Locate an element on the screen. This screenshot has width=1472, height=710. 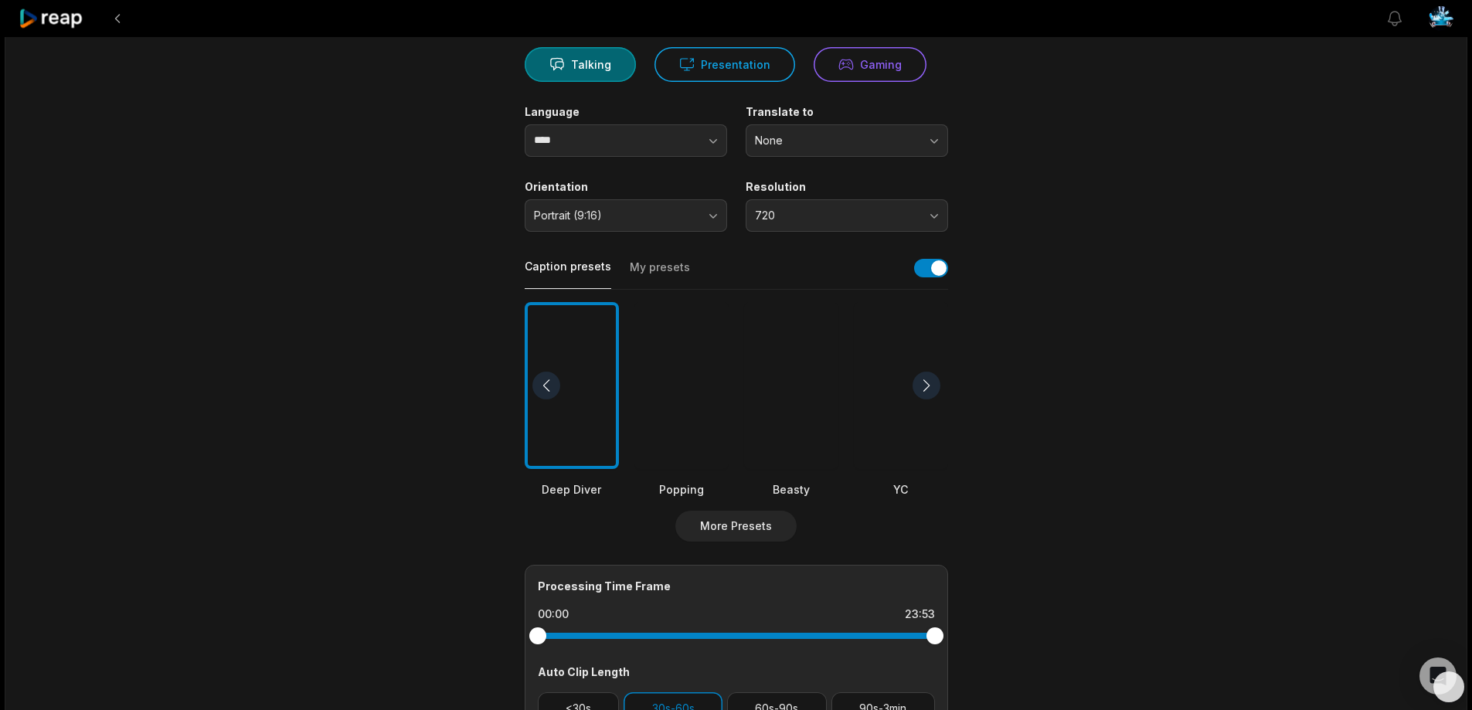
span: 720 is located at coordinates (836, 216).